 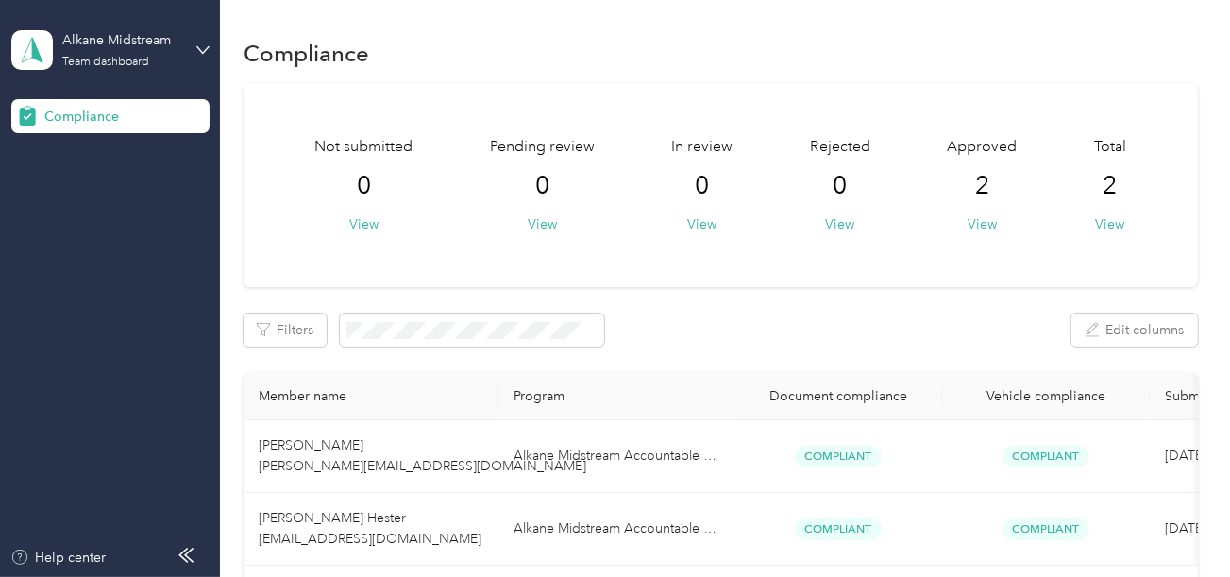 What do you see at coordinates (59, 557) in the screenshot?
I see `button: Help center` at bounding box center [59, 557].